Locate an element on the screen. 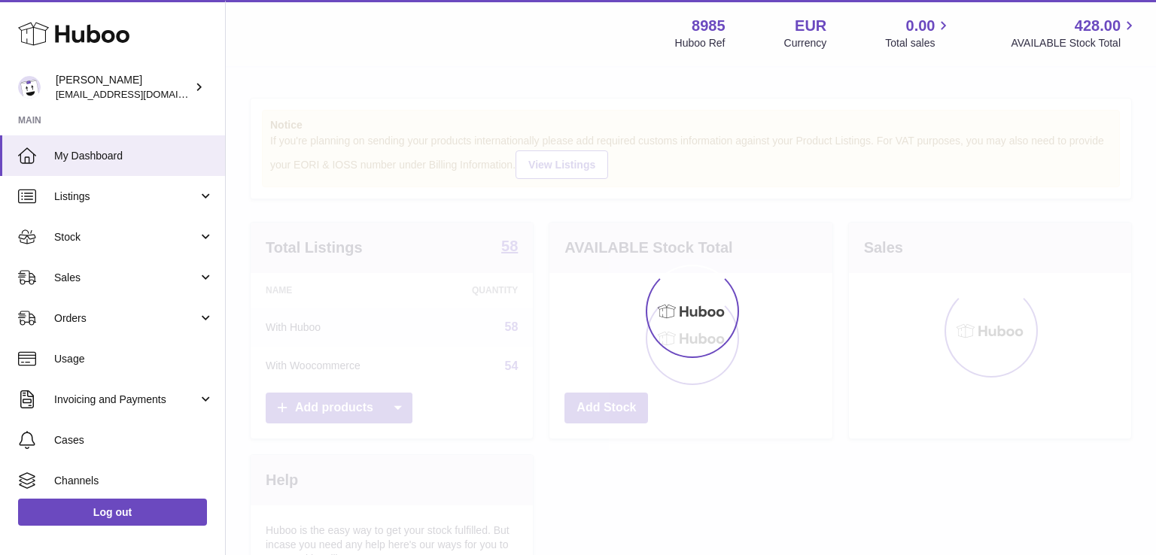  span: Listings is located at coordinates (126, 196).